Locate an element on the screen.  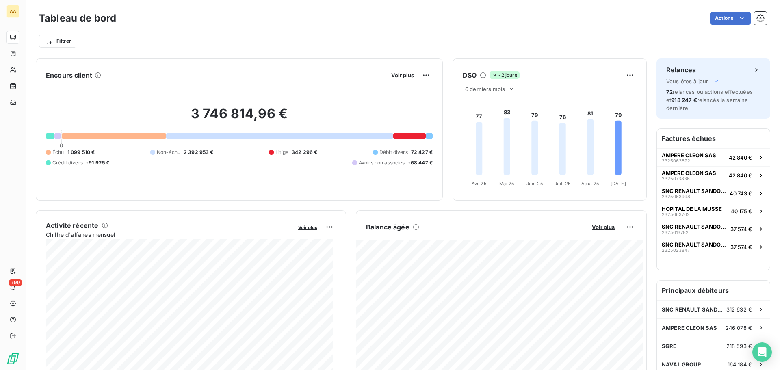
button: Actions is located at coordinates (731, 18).